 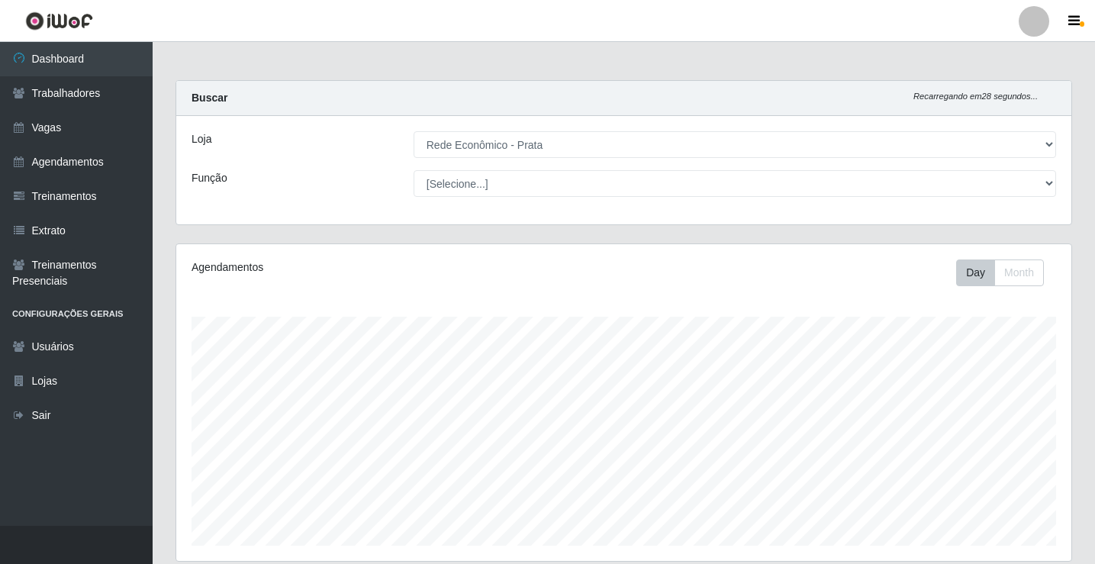 What do you see at coordinates (209, 178) in the screenshot?
I see `label: Função` at bounding box center [209, 178].